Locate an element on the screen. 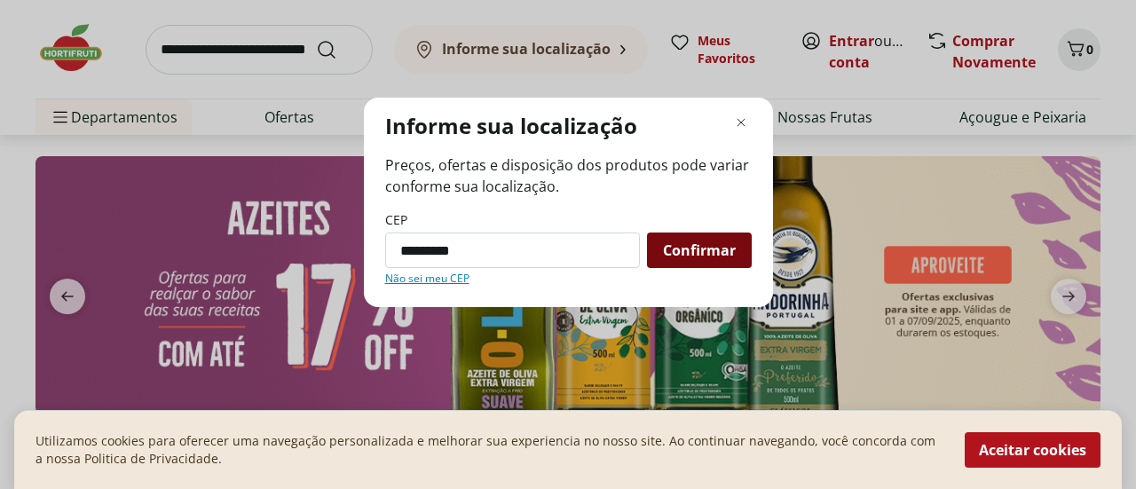 This screenshot has width=1136, height=489. div: Modal de regionalização is located at coordinates (568, 202).